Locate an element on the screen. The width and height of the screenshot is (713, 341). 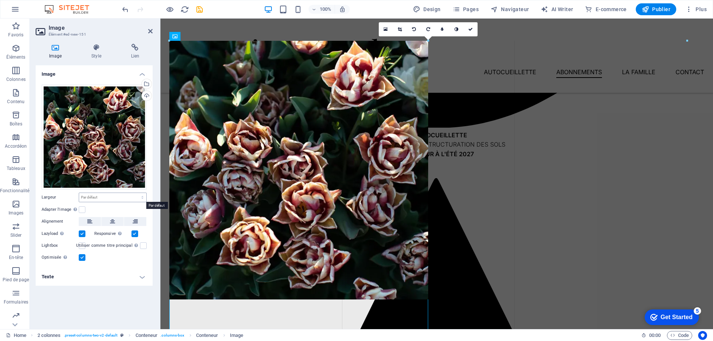
i: Annuler : Modifier l'image (Ctrl+Z) is located at coordinates (125, 9).